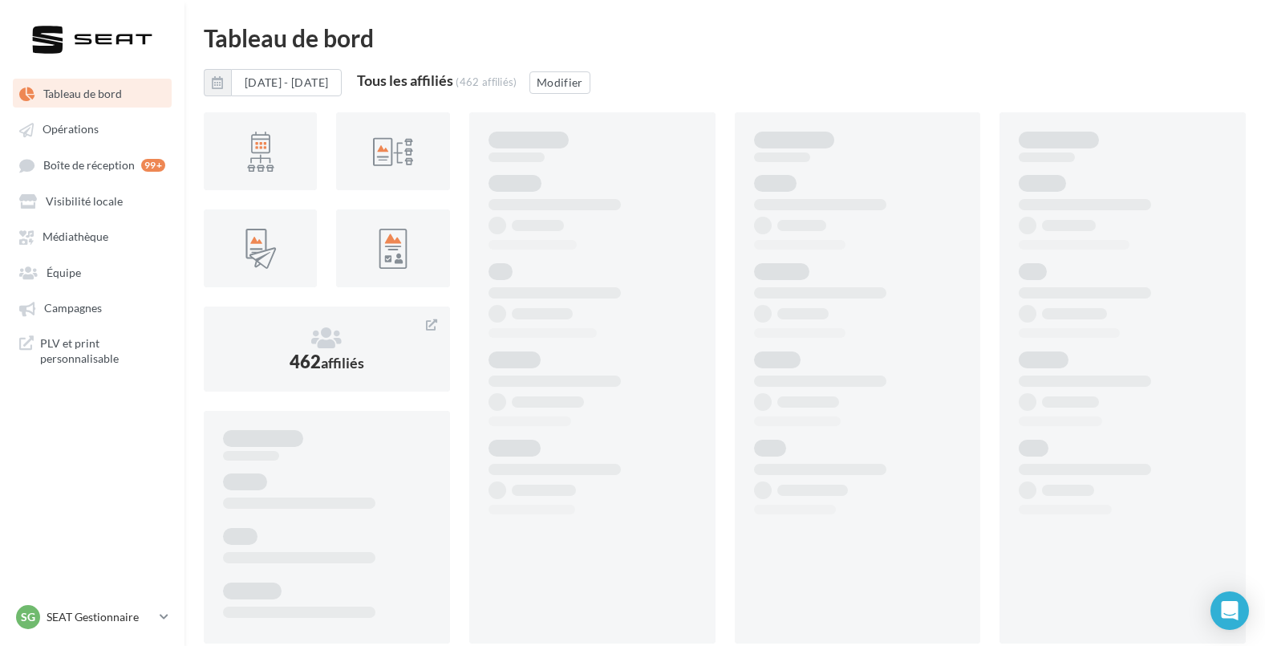 This screenshot has height=646, width=1265. I want to click on a: Opérations, so click(92, 128).